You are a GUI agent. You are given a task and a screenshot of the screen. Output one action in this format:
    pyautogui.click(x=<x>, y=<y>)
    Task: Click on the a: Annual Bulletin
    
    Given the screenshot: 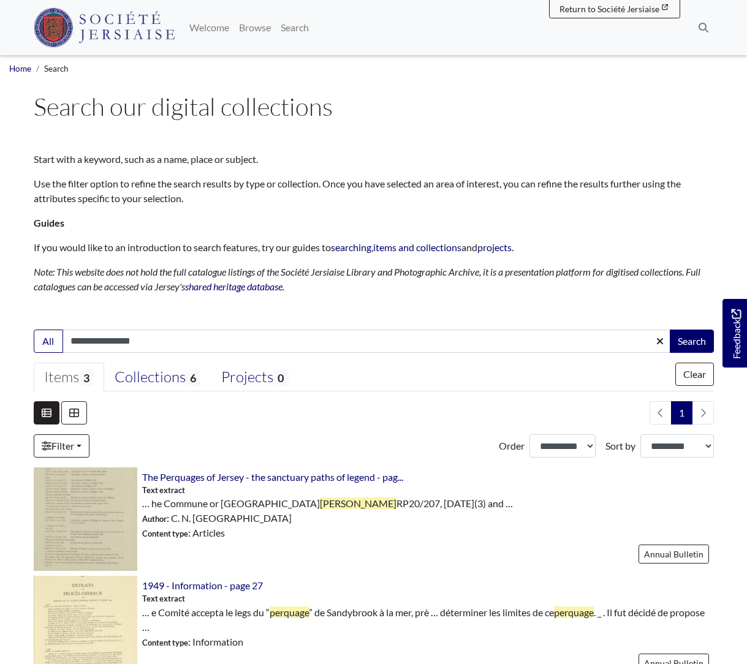 What is the action you would take?
    pyautogui.click(x=674, y=554)
    